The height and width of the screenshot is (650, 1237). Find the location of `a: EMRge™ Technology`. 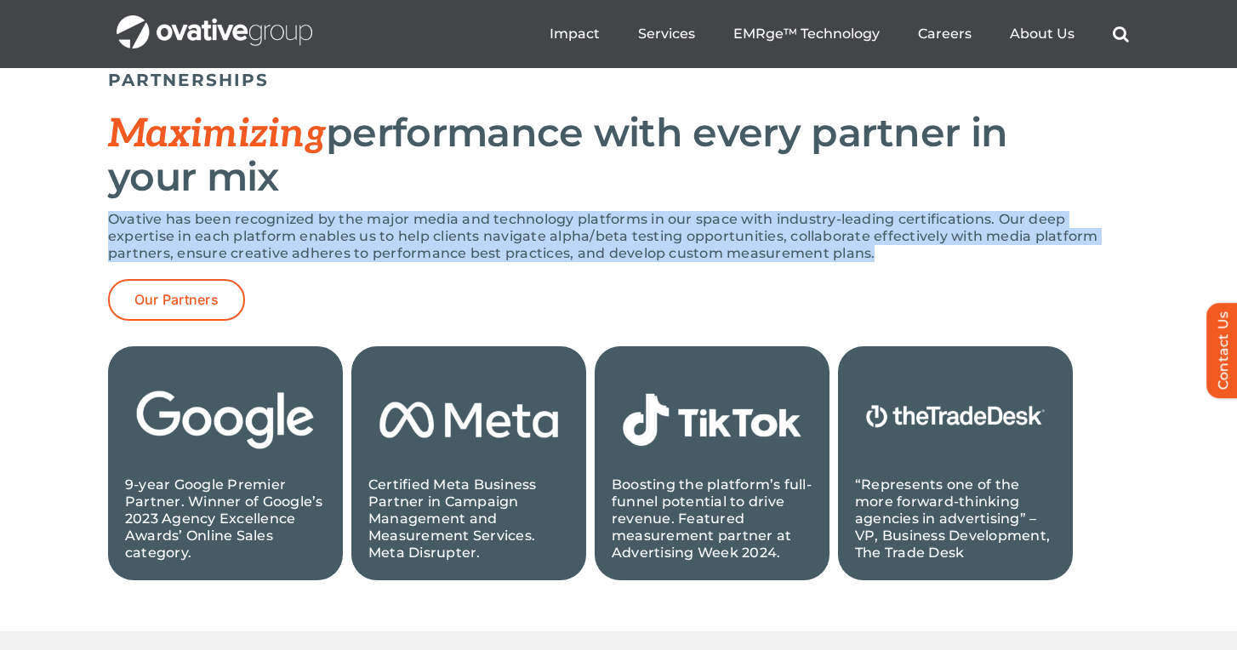

a: EMRge™ Technology is located at coordinates (807, 34).